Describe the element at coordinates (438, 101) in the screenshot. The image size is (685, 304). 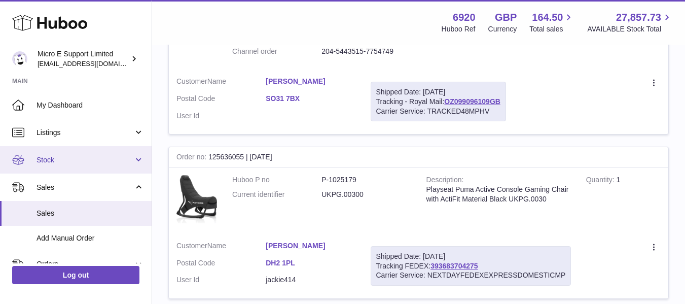
I see `div: Tracking - Royal Mail:` at that location.